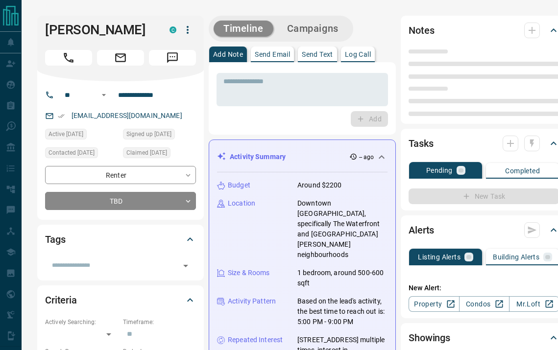 This screenshot has height=350, width=558. I want to click on p: Add Note, so click(228, 54).